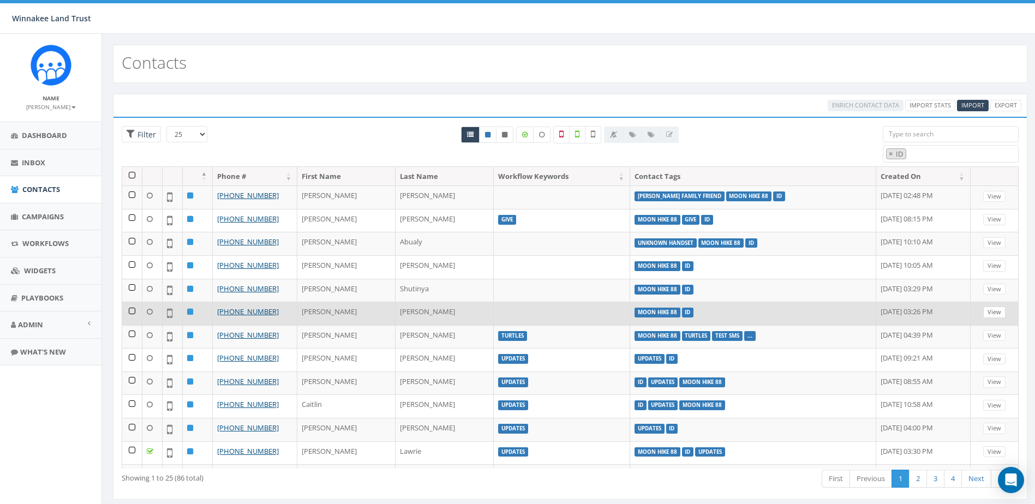  I want to click on span: Contacts, so click(41, 189).